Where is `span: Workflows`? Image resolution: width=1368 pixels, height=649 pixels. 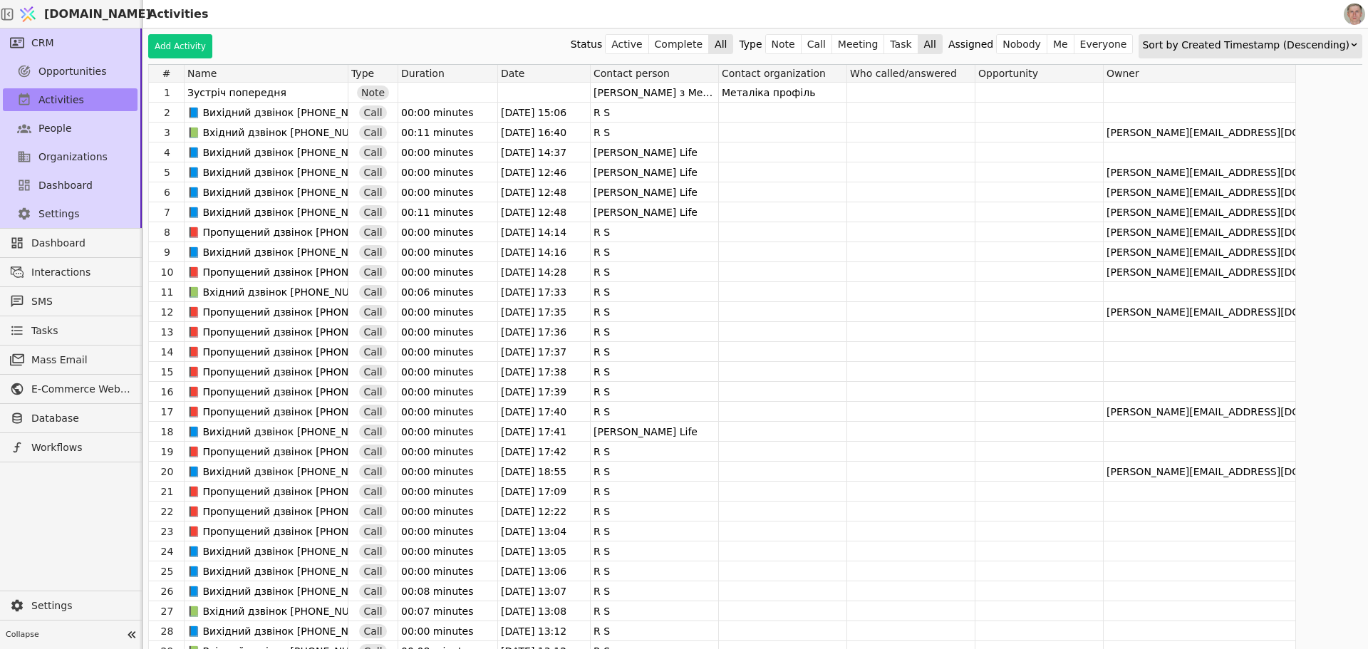 span: Workflows is located at coordinates (80, 447).